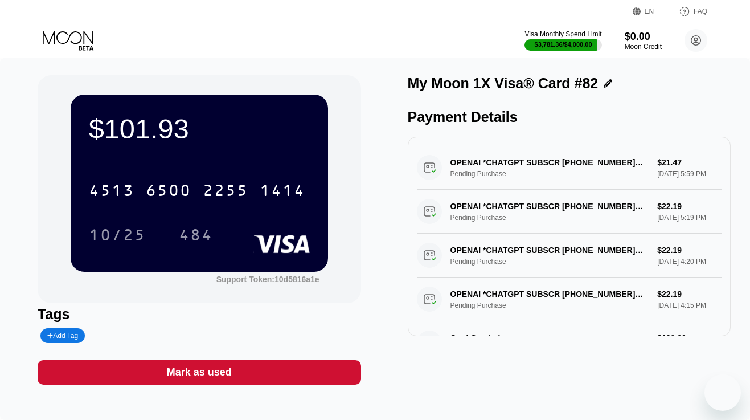  Describe the element at coordinates (268, 279) in the screenshot. I see `div: Support Token:10d5816a1e` at that location.